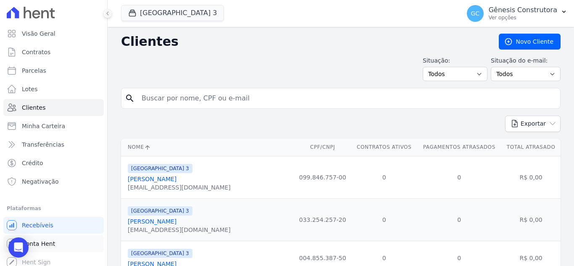 The width and height of the screenshot is (574, 266). I want to click on a: Novo Cliente, so click(529, 42).